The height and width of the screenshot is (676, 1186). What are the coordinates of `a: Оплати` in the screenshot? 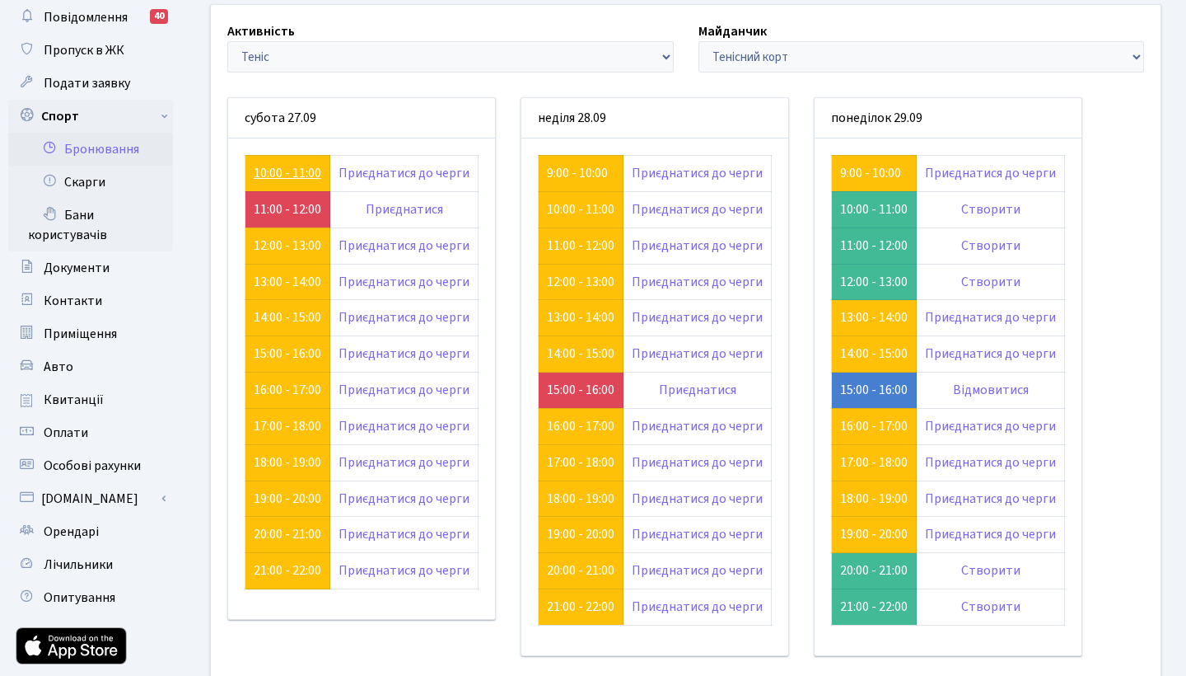 It's located at (91, 433).